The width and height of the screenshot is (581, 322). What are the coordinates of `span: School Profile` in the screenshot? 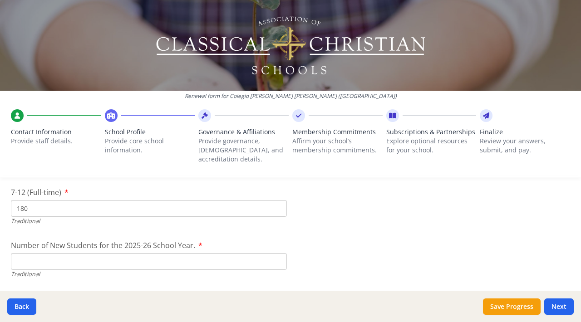 It's located at (150, 132).